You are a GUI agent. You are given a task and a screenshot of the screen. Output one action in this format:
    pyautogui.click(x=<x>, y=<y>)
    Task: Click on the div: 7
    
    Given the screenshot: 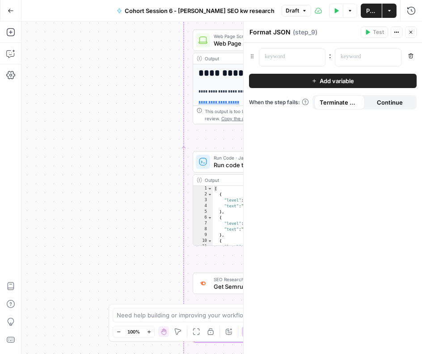 What is the action you would take?
    pyautogui.click(x=203, y=223)
    